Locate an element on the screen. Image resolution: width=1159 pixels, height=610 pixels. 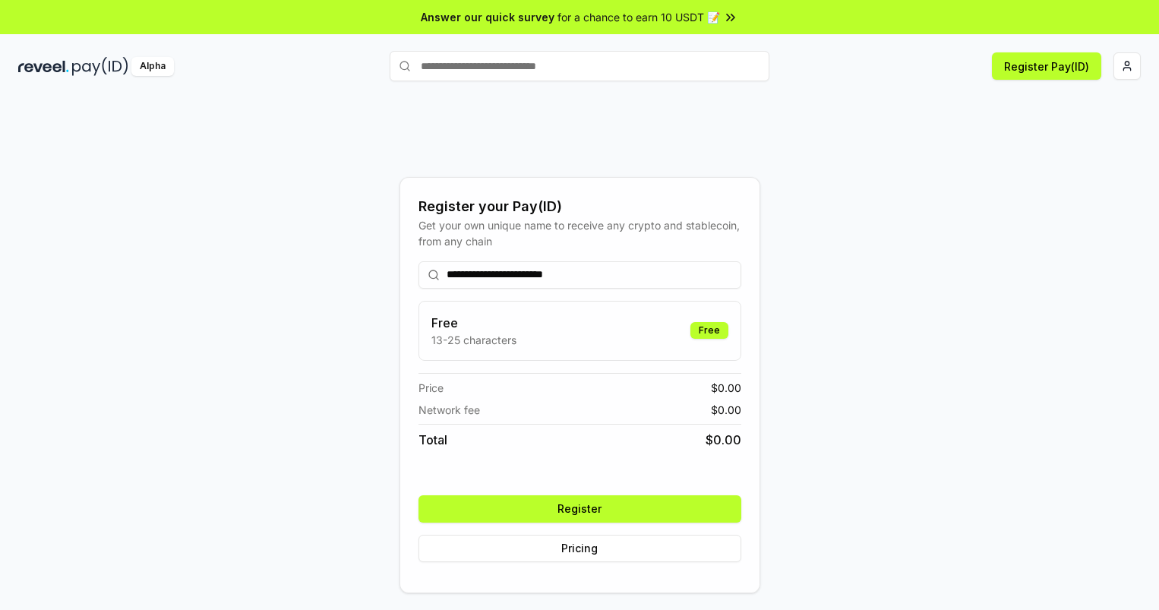
div: Register your Pay(ID) is located at coordinates (579, 207).